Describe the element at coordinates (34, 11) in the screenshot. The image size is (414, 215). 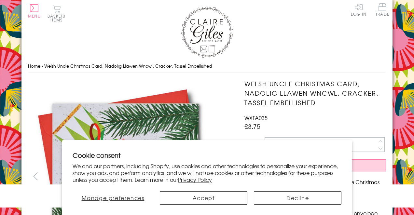
I see `button: Menu` at that location.